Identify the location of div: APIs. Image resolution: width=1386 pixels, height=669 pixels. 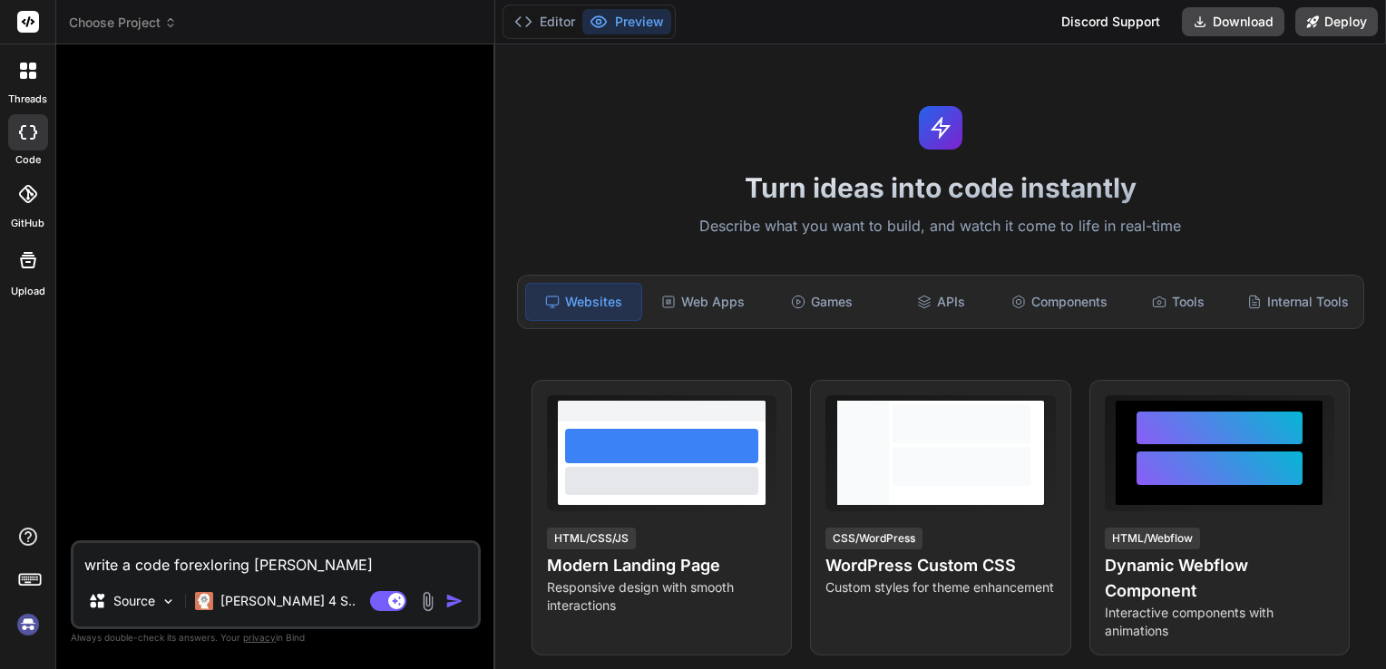
(941, 302).